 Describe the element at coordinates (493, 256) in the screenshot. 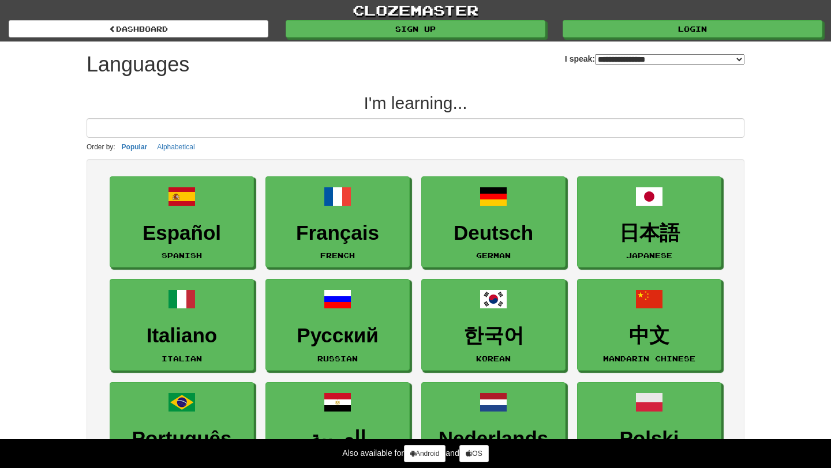

I see `small: German` at that location.